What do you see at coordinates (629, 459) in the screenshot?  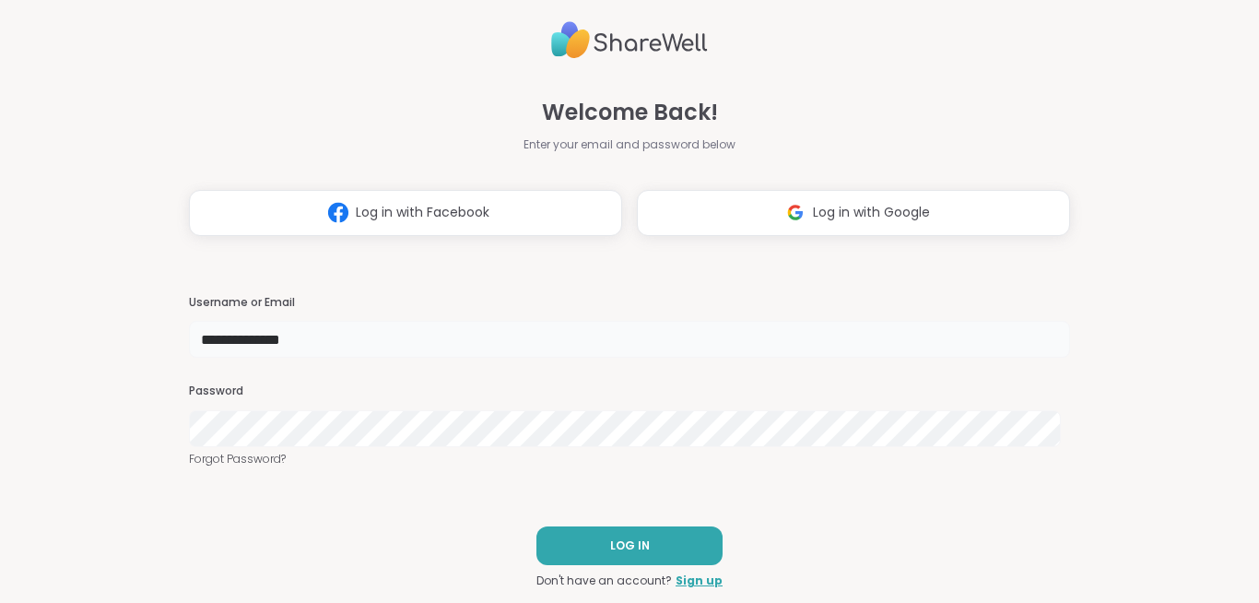 I see `a: Forgot Password?` at bounding box center [629, 459].